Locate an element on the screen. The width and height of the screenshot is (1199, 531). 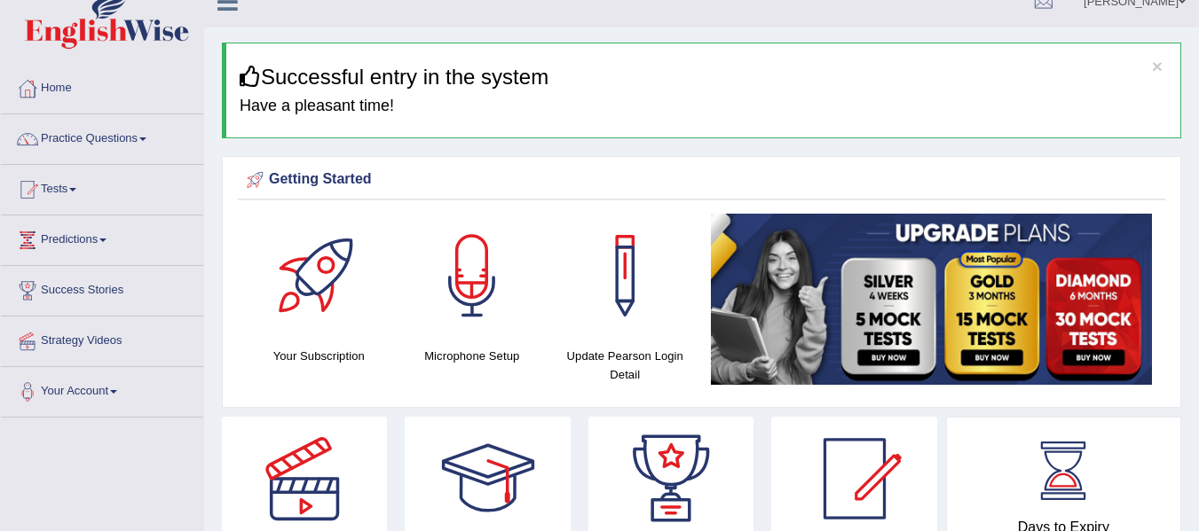
a: Strategy Videos is located at coordinates (102, 339).